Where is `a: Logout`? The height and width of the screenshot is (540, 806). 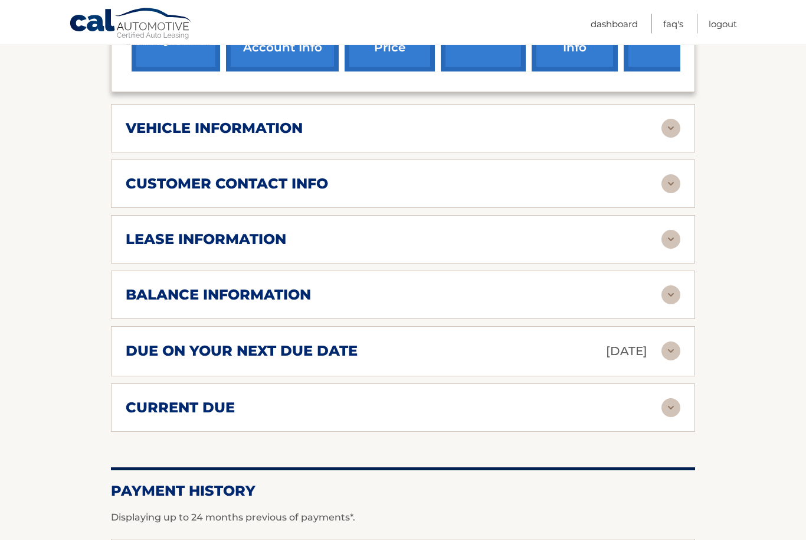 a: Logout is located at coordinates (723, 24).